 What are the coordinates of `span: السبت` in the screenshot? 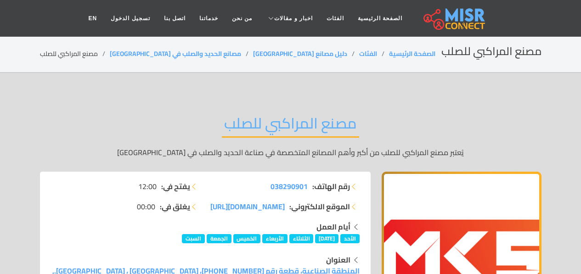 It's located at (193, 239).